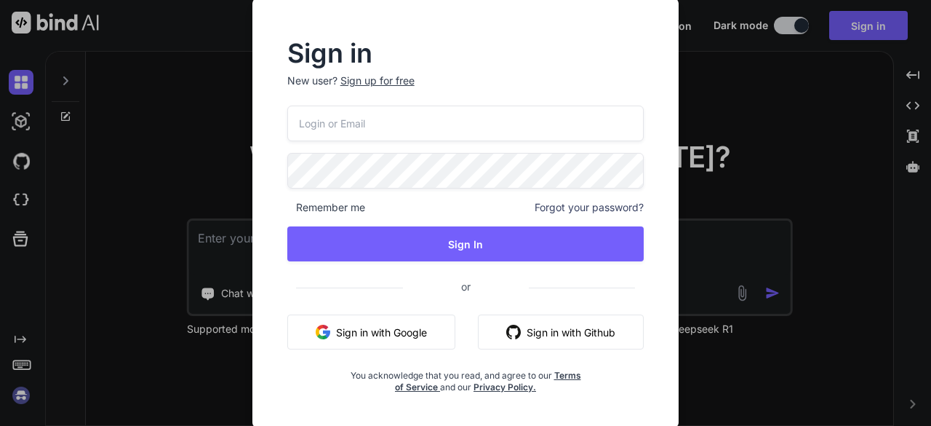 This screenshot has width=931, height=426. What do you see at coordinates (466, 244) in the screenshot?
I see `button: Sign In` at bounding box center [466, 244].